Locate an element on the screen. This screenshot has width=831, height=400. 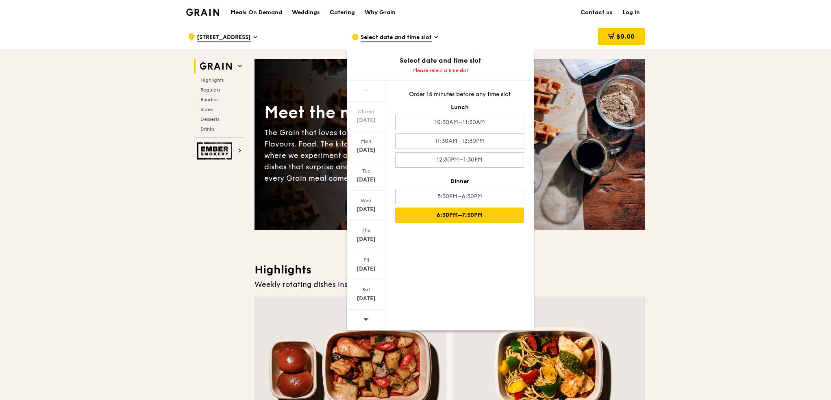
div: Mon is located at coordinates (366, 141).